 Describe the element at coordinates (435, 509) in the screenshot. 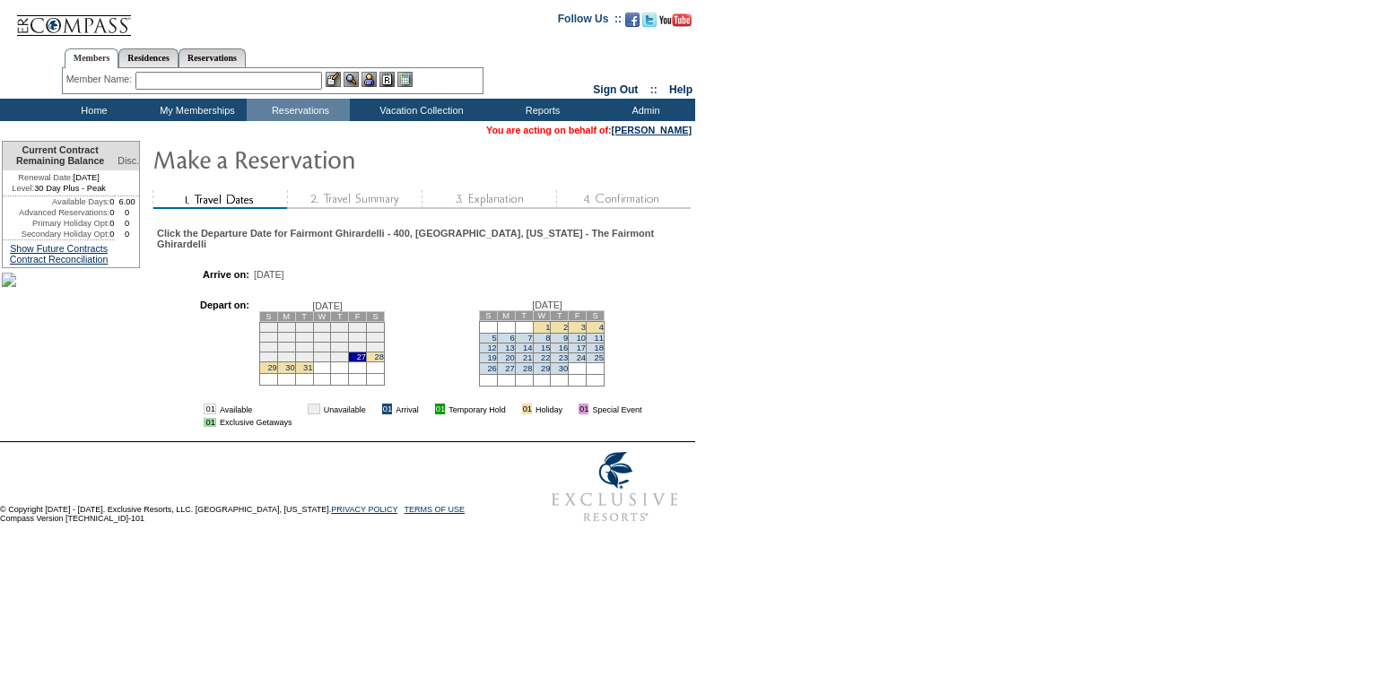

I see `a: TERMS OF USE` at that location.